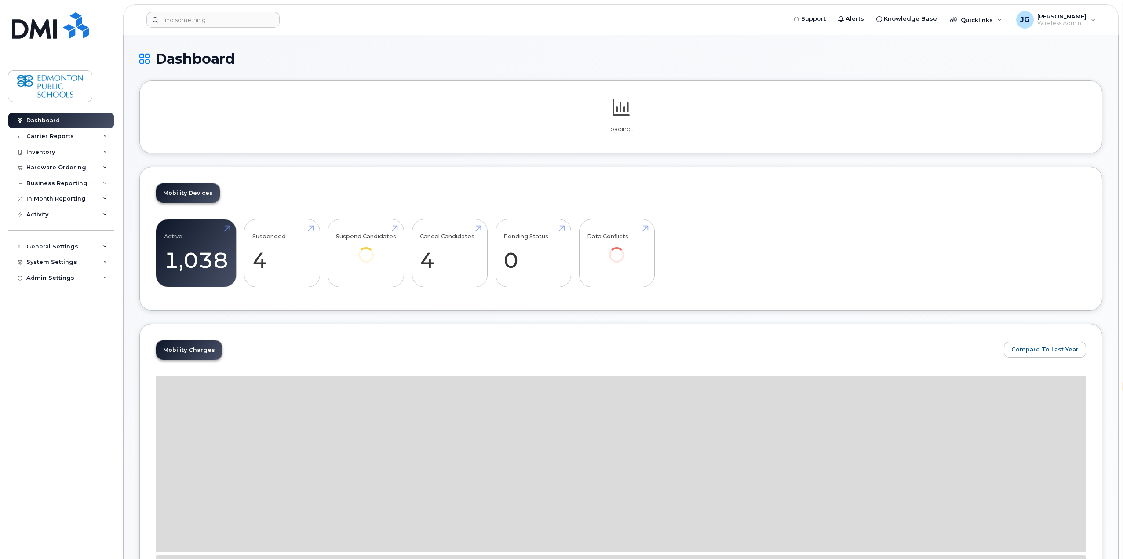  I want to click on a: Active 1,038, so click(196, 253).